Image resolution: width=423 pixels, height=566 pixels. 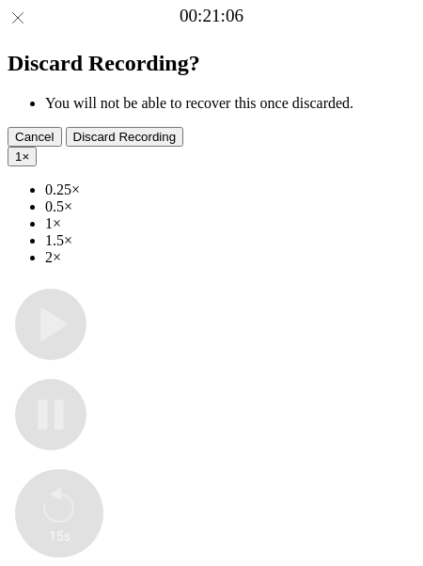 What do you see at coordinates (211, 16) in the screenshot?
I see `a: 00:21:06` at bounding box center [211, 16].